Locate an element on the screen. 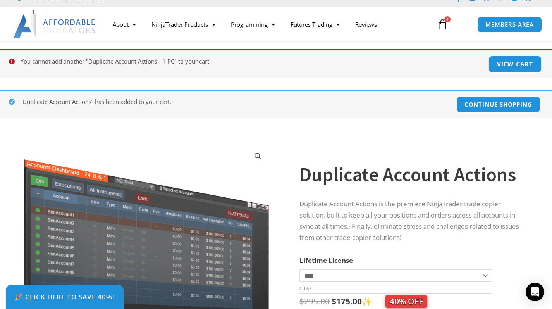  a: 🎉 Click Here to save 40%! is located at coordinates (65, 296).